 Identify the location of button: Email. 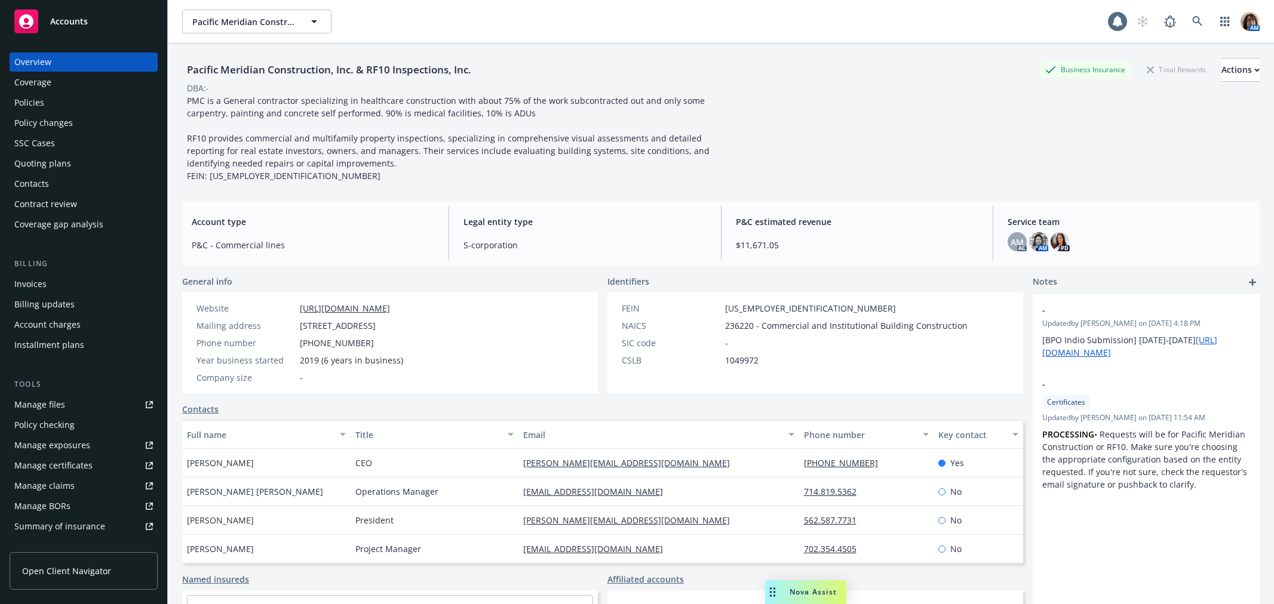
(658, 435).